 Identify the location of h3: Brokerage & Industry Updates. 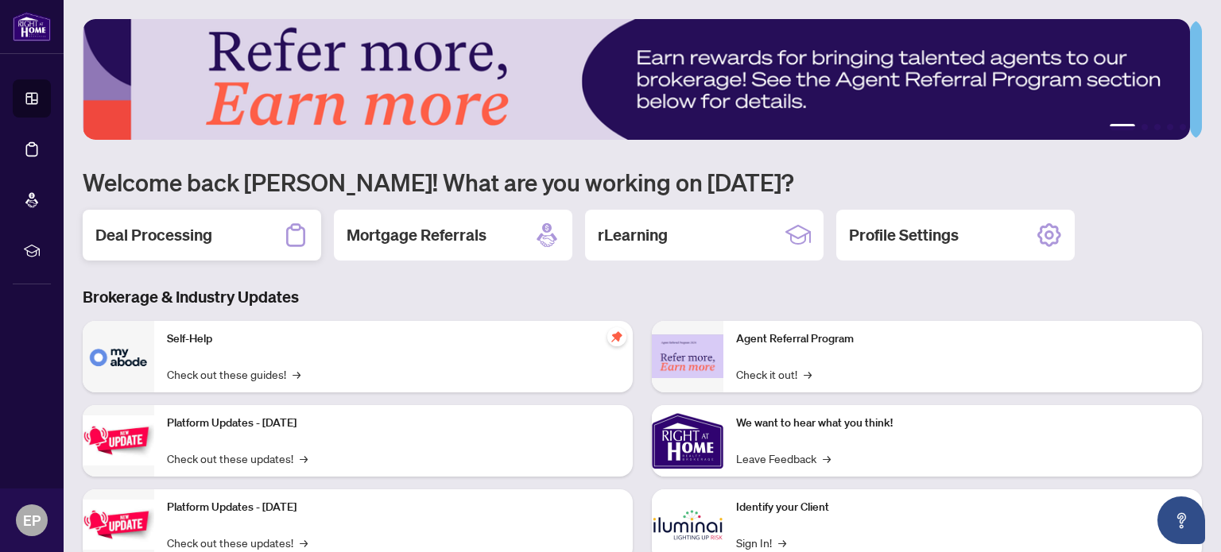
(642, 297).